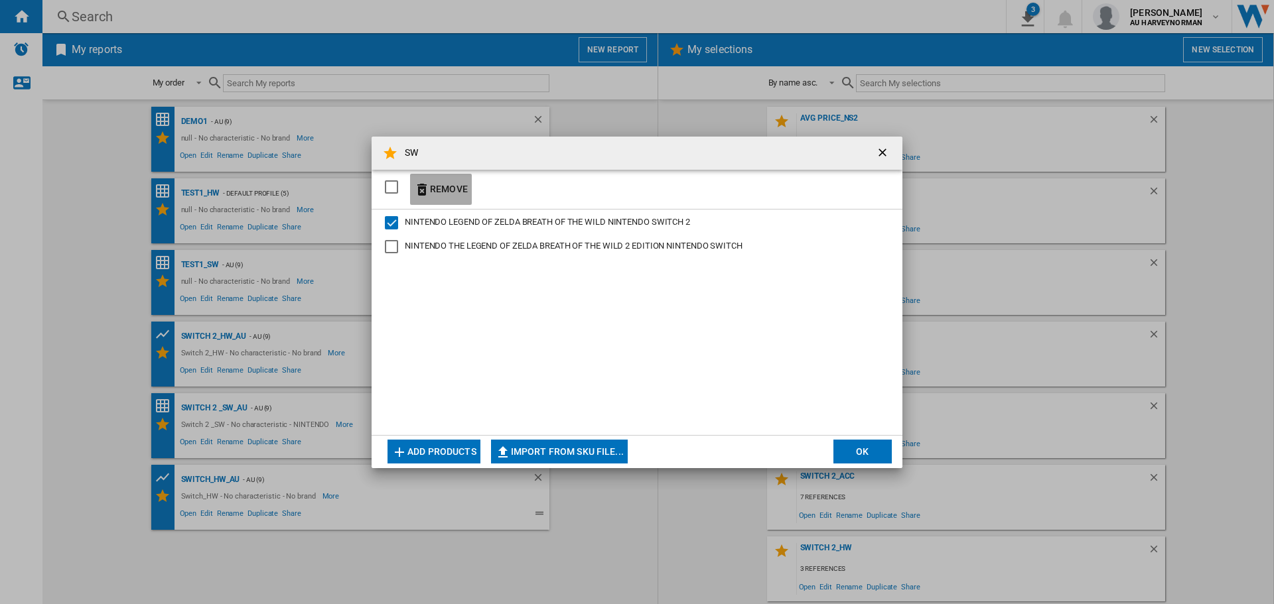 This screenshot has height=604, width=1274. What do you see at coordinates (884, 153) in the screenshot?
I see `button: getI18NText('BUTTONS.CLOSE_DIALOG')` at bounding box center [884, 153].